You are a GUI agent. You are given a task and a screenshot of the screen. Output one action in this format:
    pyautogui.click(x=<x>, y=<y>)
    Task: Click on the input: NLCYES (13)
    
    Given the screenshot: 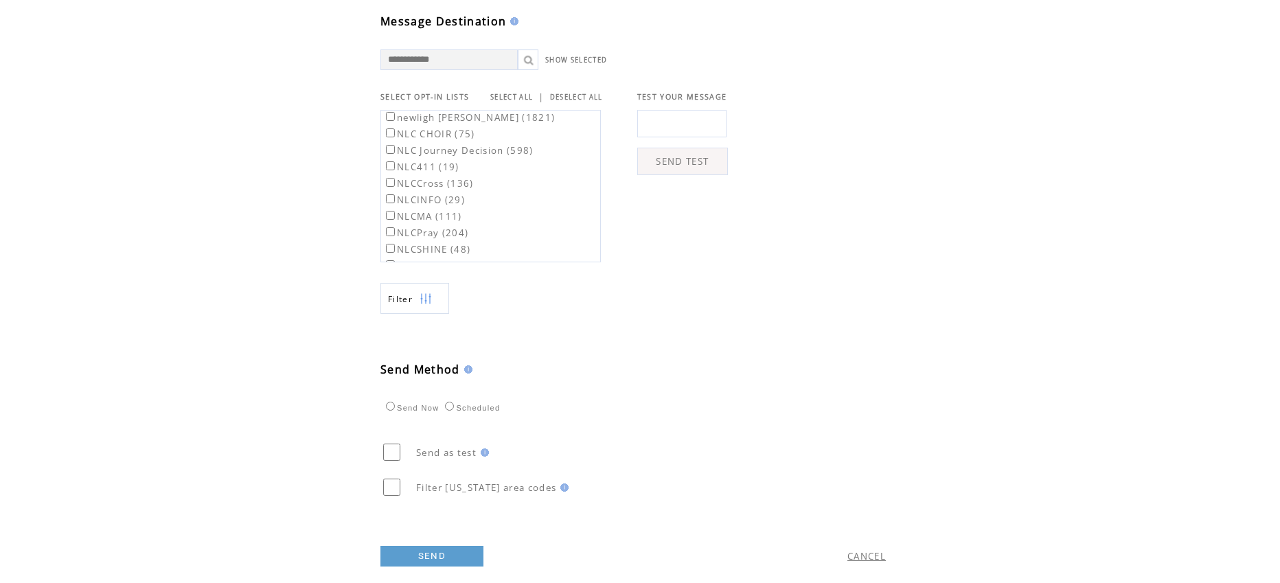 What is the action you would take?
    pyautogui.click(x=390, y=264)
    